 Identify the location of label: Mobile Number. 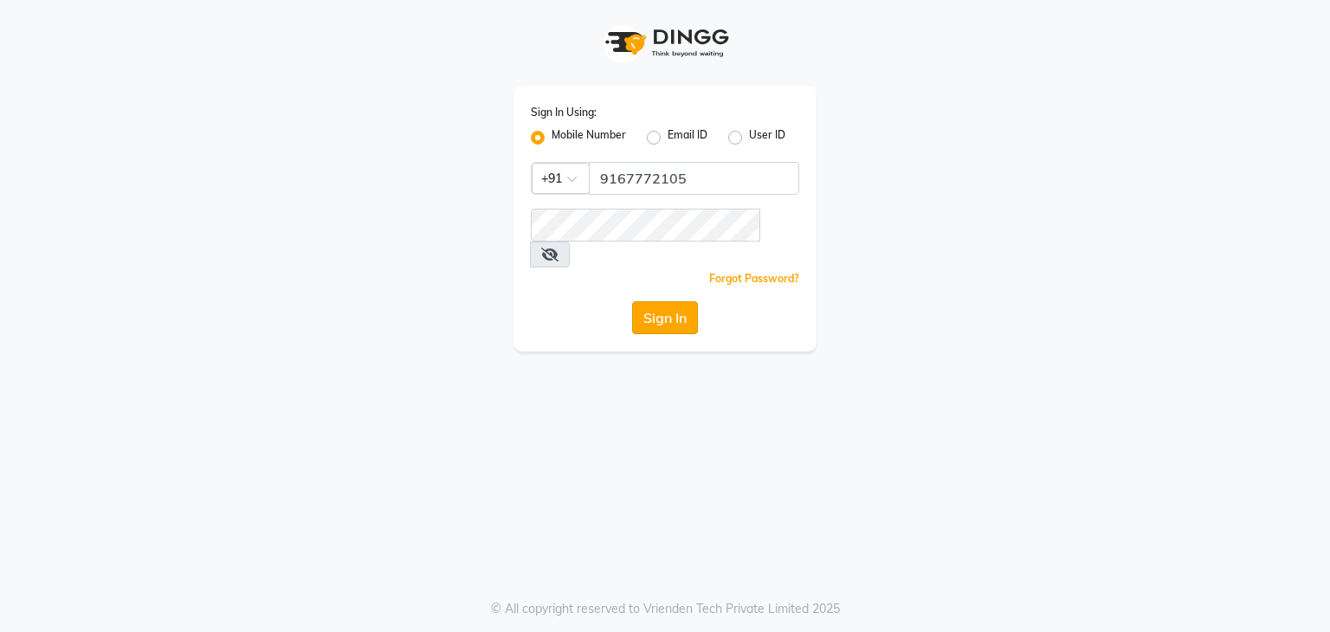
(589, 138).